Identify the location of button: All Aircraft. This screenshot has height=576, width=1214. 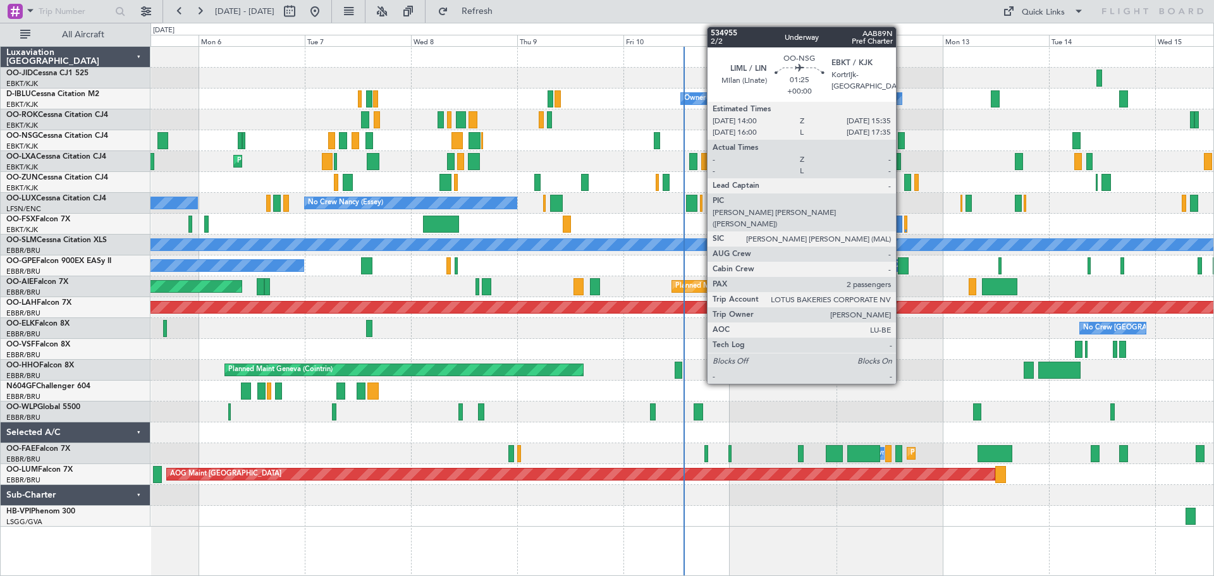
(75, 35).